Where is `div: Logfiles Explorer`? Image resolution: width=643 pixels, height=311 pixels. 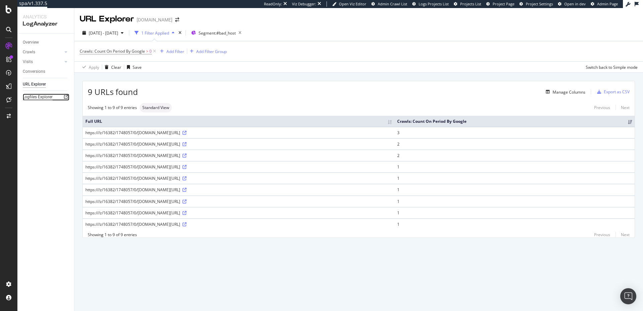
div: Logfiles Explorer is located at coordinates (38, 97).